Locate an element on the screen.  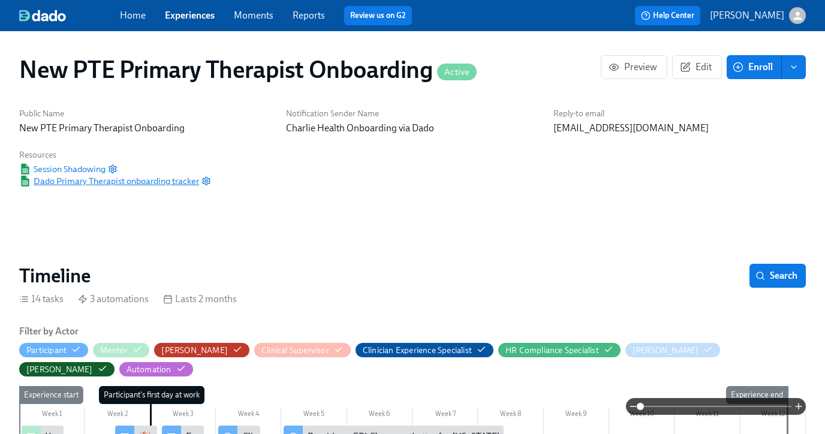
button: Search is located at coordinates (778, 276).